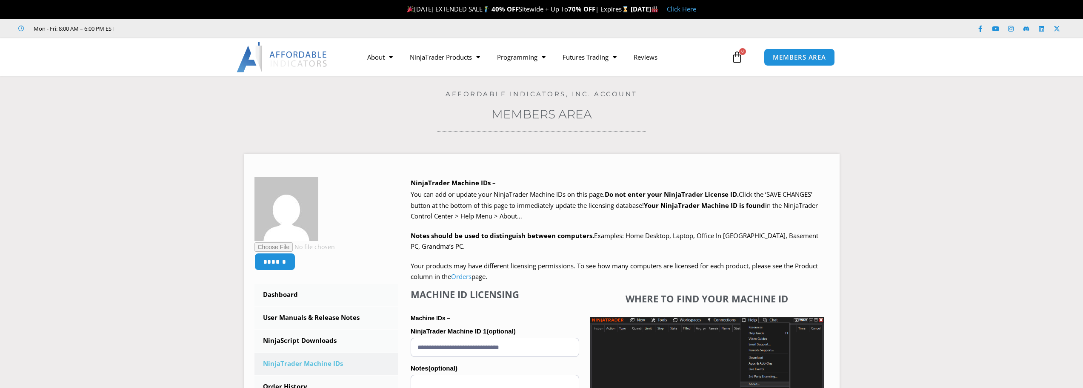 This screenshot has height=388, width=1083. What do you see at coordinates (430, 318) in the screenshot?
I see `strong: Machine IDs –` at bounding box center [430, 318].